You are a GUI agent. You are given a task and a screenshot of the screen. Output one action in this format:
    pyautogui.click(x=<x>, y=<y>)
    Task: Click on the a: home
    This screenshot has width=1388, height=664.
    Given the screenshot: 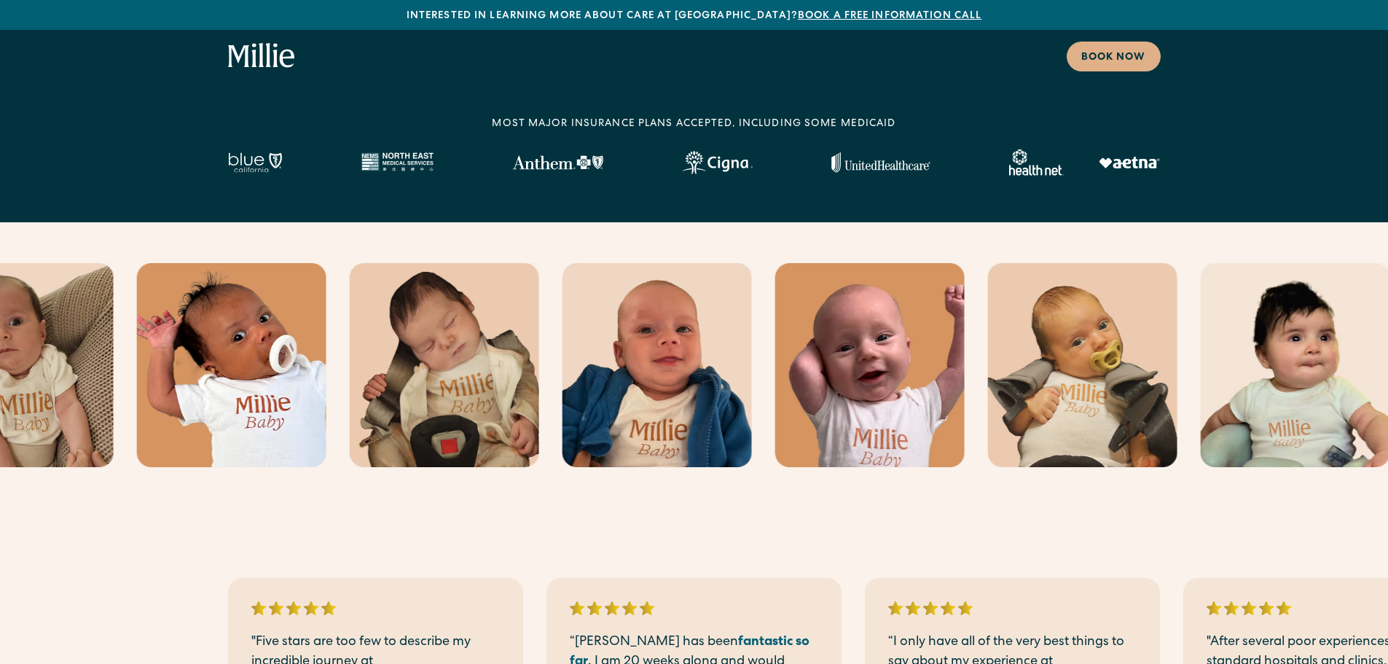 What is the action you would take?
    pyautogui.click(x=262, y=56)
    